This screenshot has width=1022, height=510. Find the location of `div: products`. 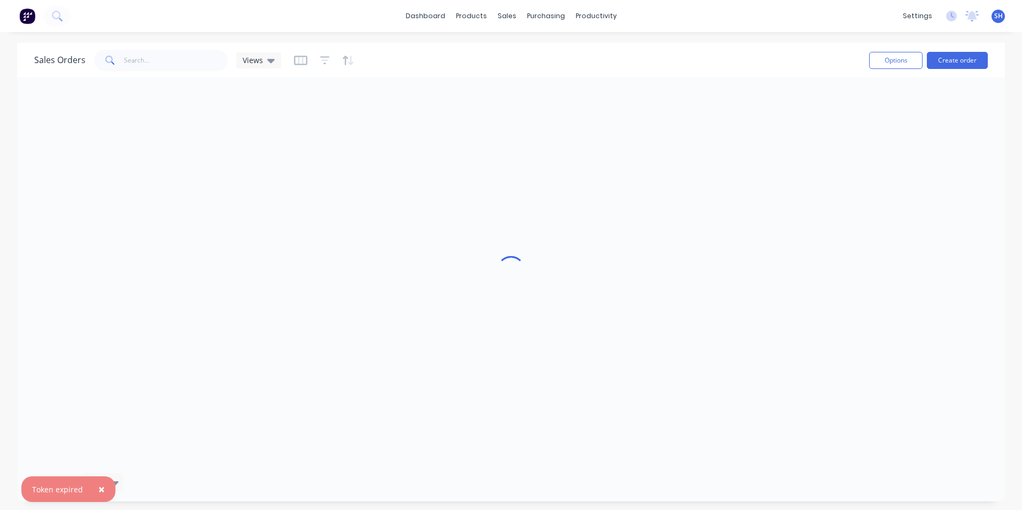

div: products is located at coordinates (471, 16).